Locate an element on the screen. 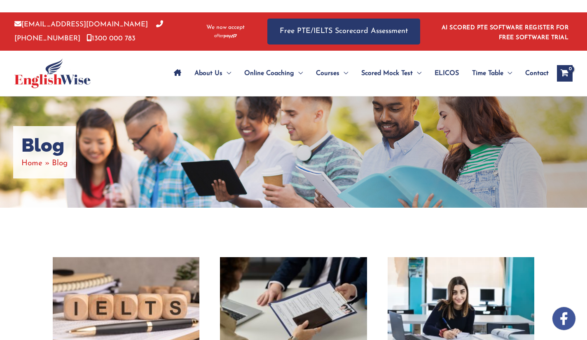 This screenshot has height=340, width=587. span: Courses is located at coordinates (328, 73).